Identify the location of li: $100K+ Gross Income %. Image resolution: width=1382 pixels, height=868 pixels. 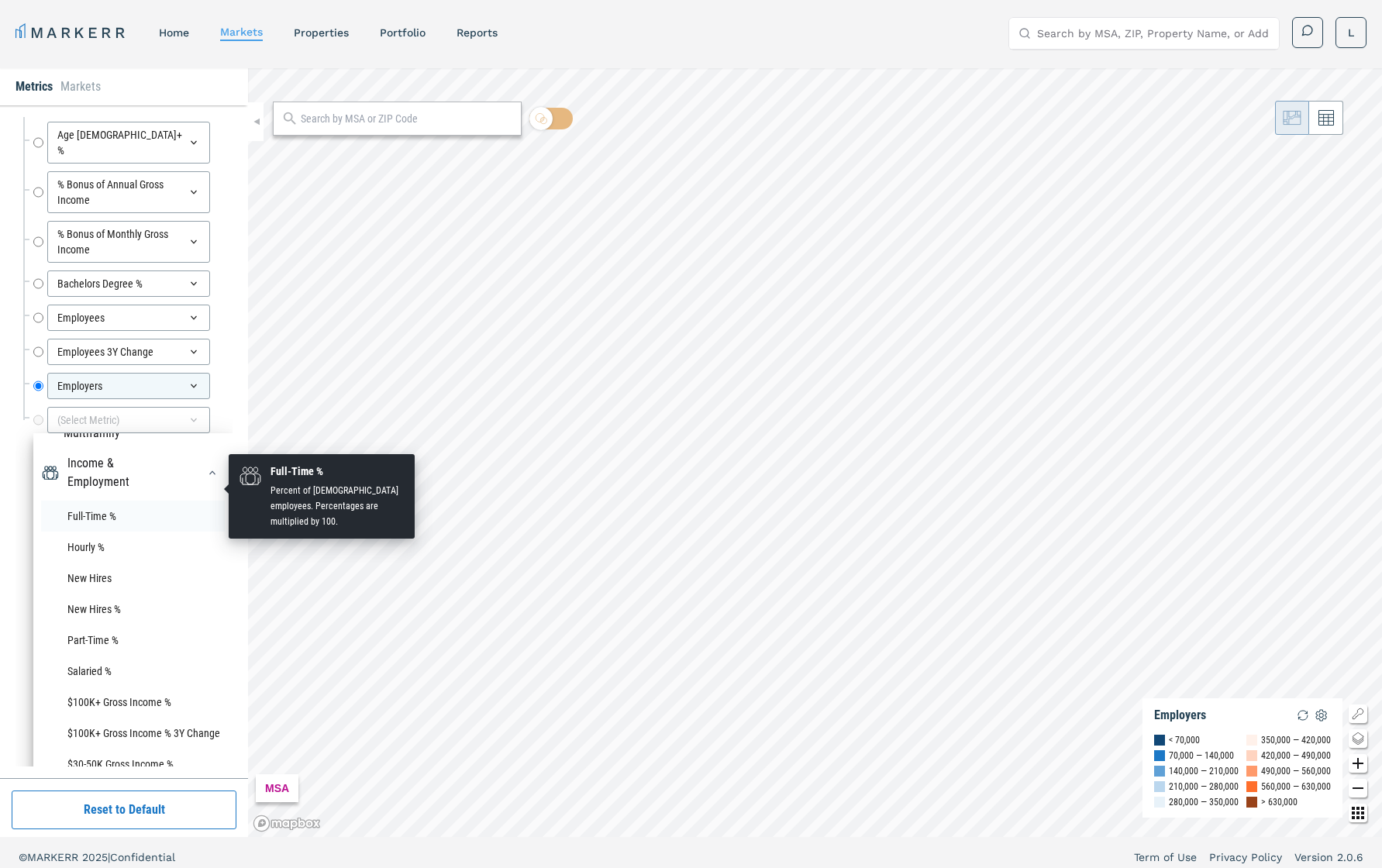
(132, 702).